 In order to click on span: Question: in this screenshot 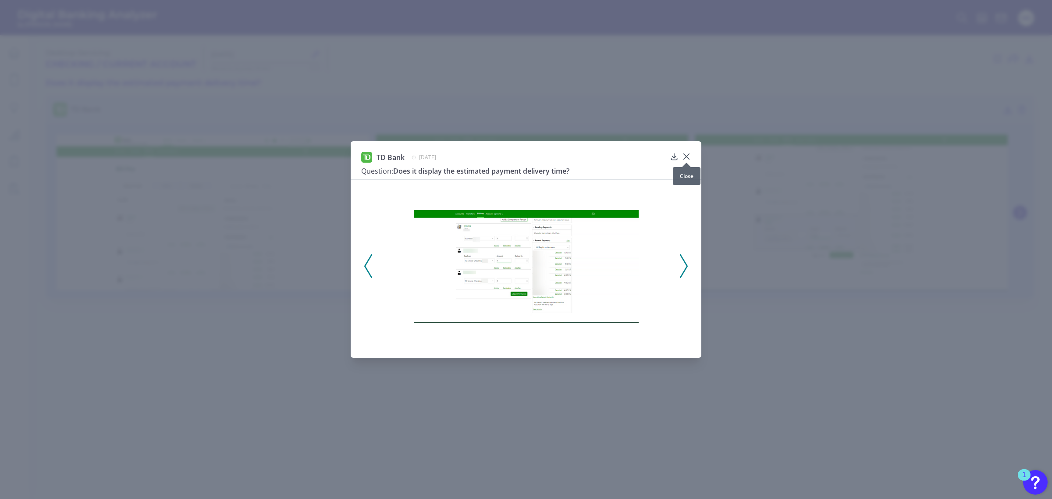, I will do `click(377, 171)`.